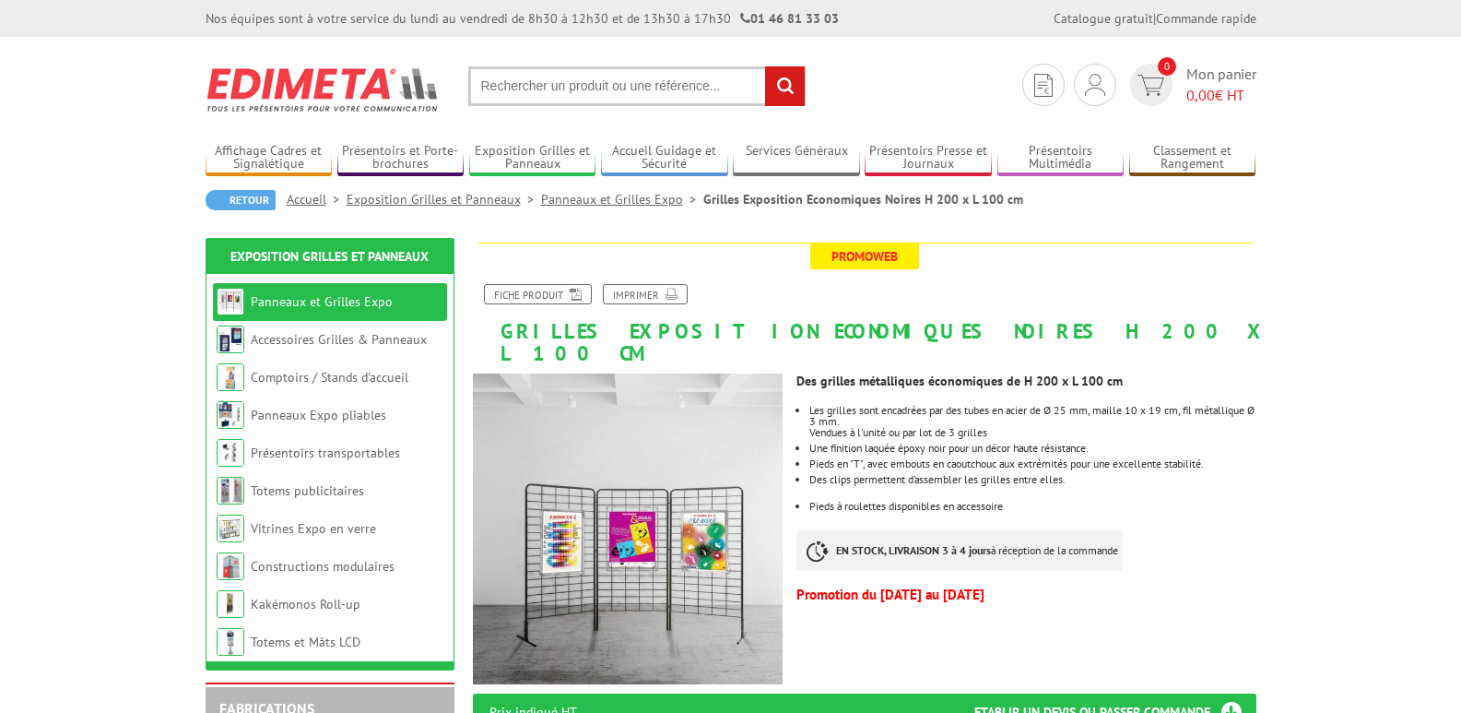  I want to click on a: Comptoirs / Stands d'accueil, so click(329, 377).